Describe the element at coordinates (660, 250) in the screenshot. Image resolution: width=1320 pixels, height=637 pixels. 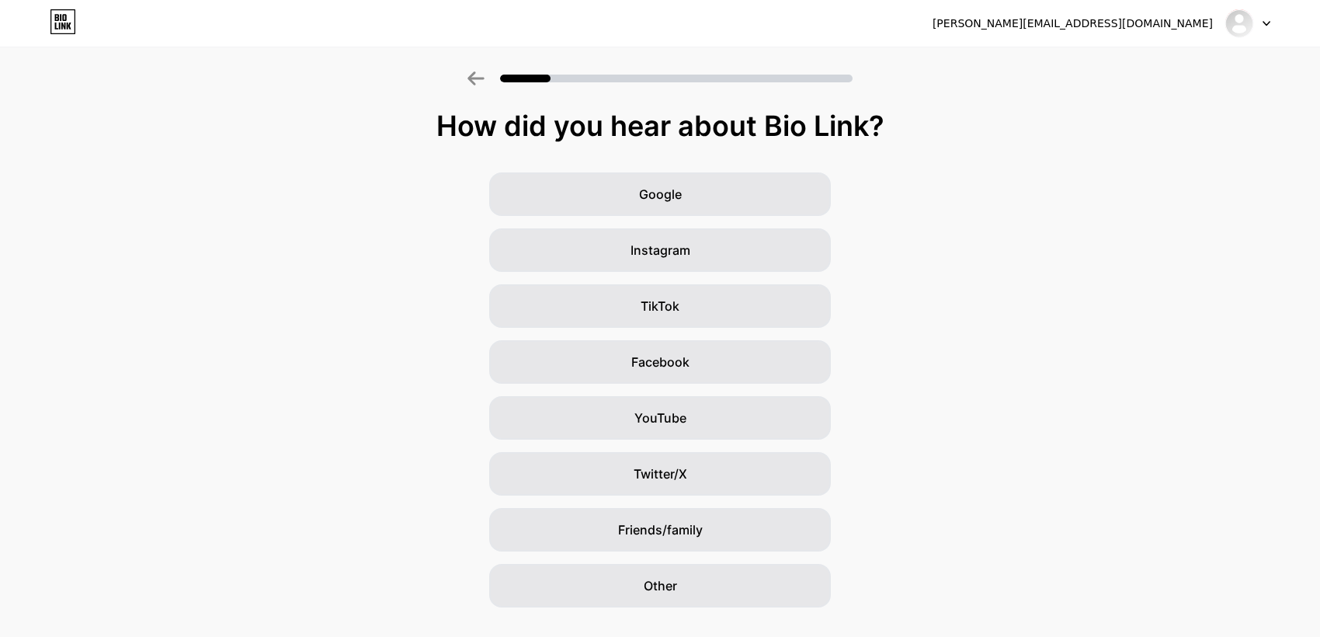
I see `span: Instagram` at that location.